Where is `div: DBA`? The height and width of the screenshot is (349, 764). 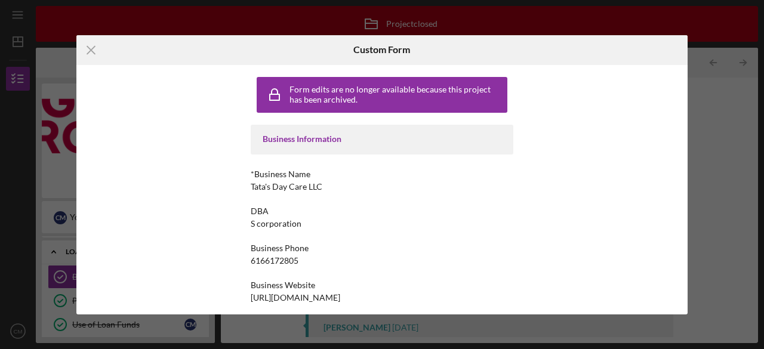 div: DBA is located at coordinates (382, 211).